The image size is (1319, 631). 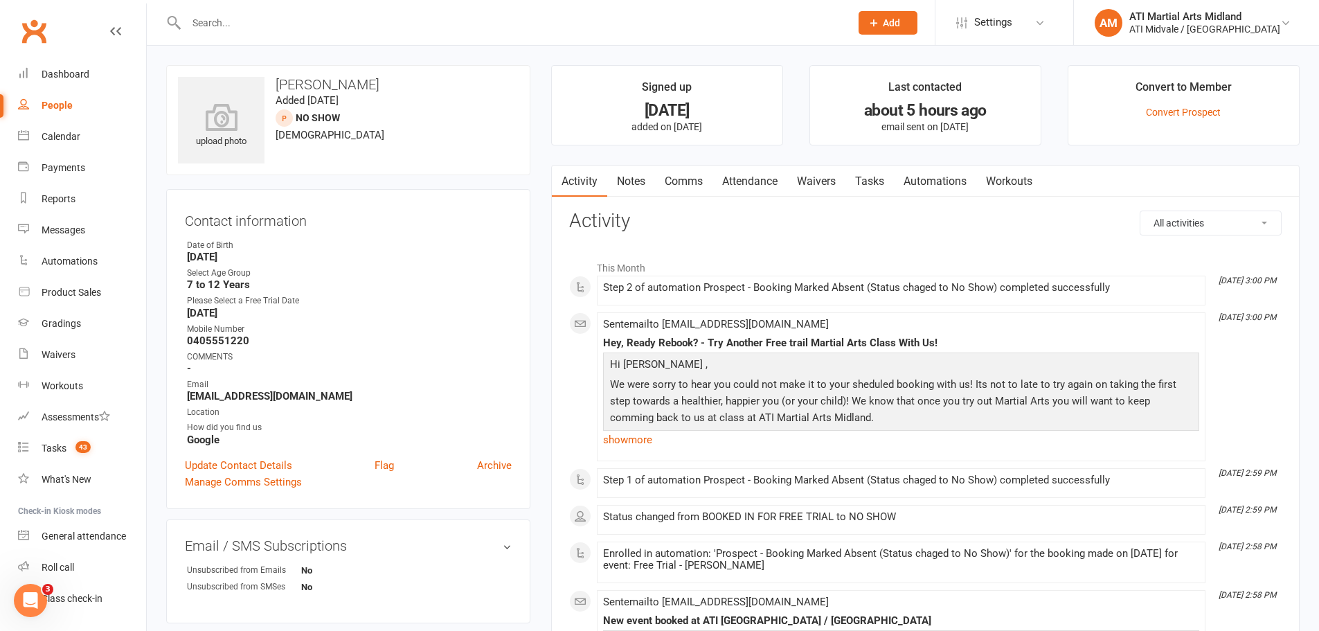 I want to click on div: Messages, so click(x=63, y=230).